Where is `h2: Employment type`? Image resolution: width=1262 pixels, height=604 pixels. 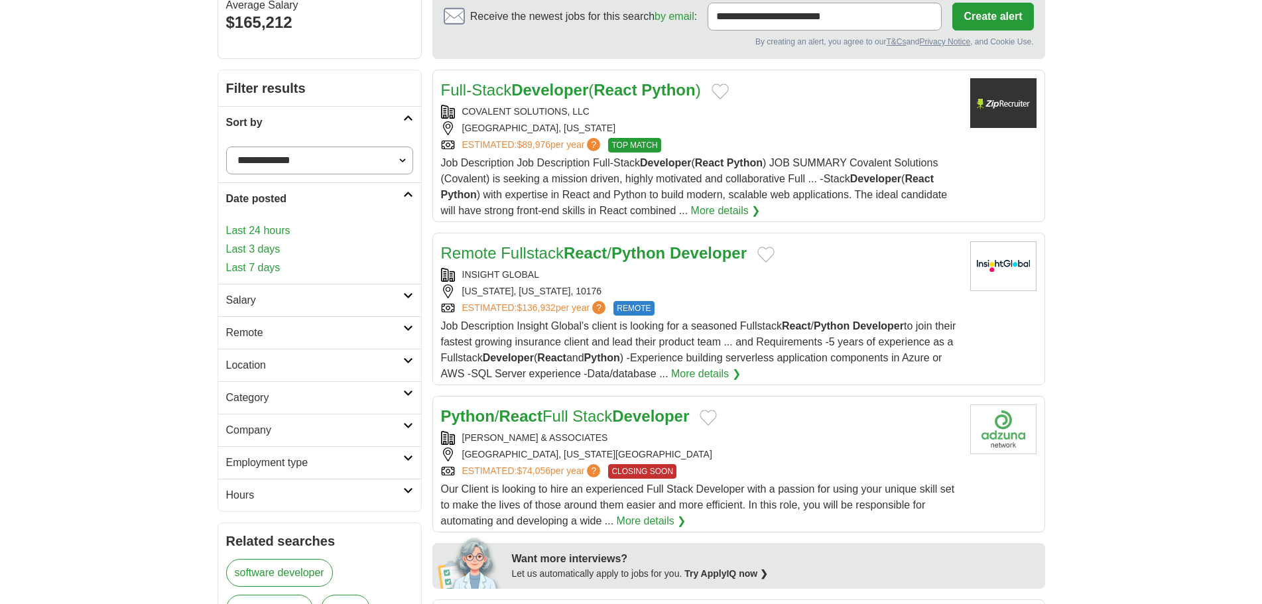 h2: Employment type is located at coordinates (314, 463).